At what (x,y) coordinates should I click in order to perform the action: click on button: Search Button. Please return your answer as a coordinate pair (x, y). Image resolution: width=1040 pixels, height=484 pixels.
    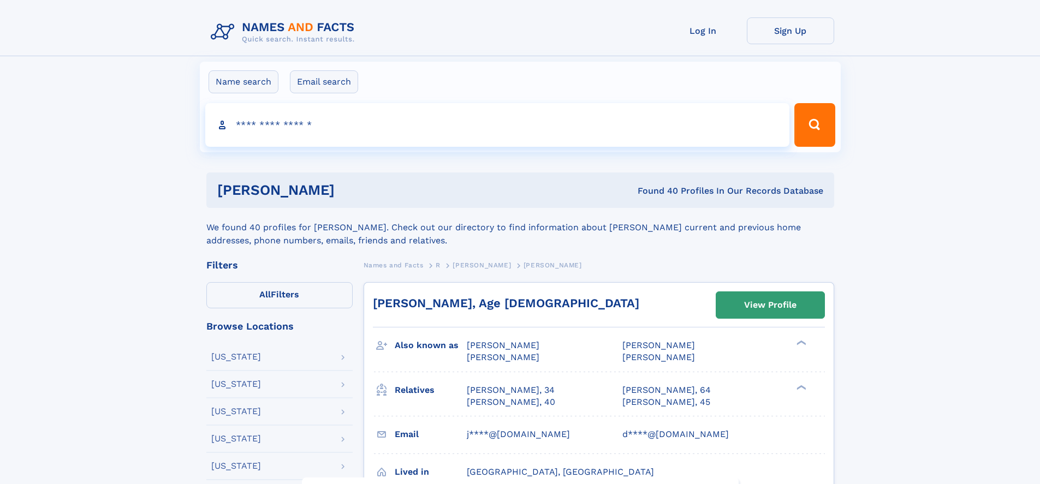
    Looking at the image, I should click on (815, 125).